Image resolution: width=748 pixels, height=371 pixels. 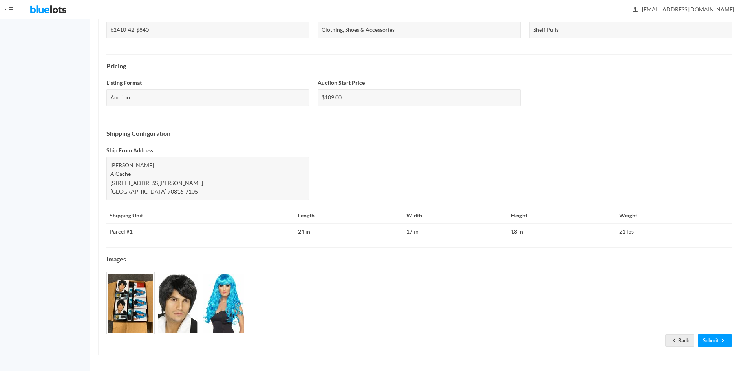 I want to click on h4: Shipping Configuration, so click(x=419, y=133).